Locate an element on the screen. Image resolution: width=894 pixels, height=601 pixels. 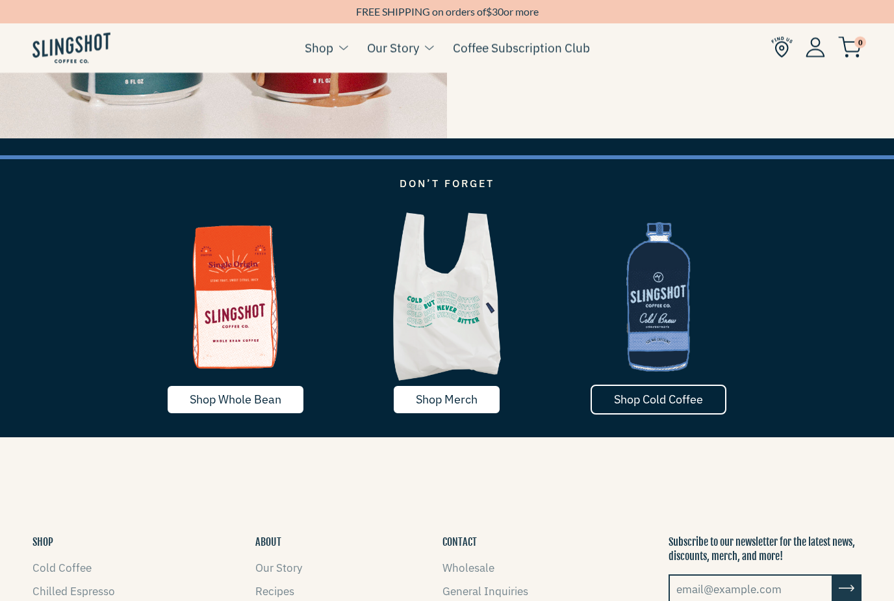
a: Cold & Flash Brew is located at coordinates (658, 296).